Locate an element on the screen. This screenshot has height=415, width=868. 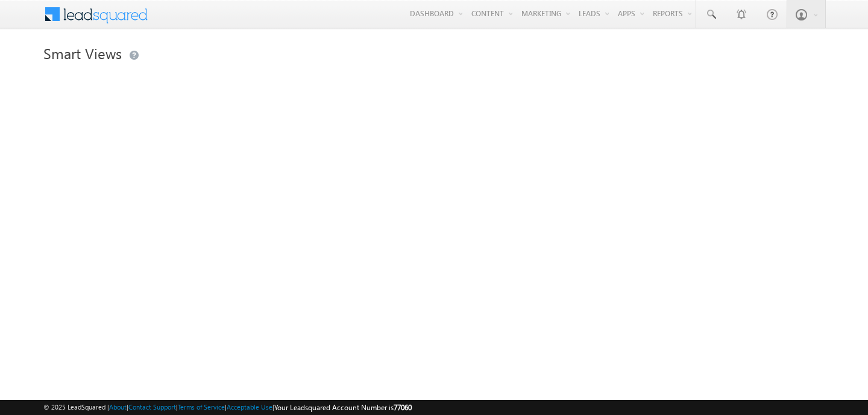
a: Contact Support is located at coordinates (152, 406).